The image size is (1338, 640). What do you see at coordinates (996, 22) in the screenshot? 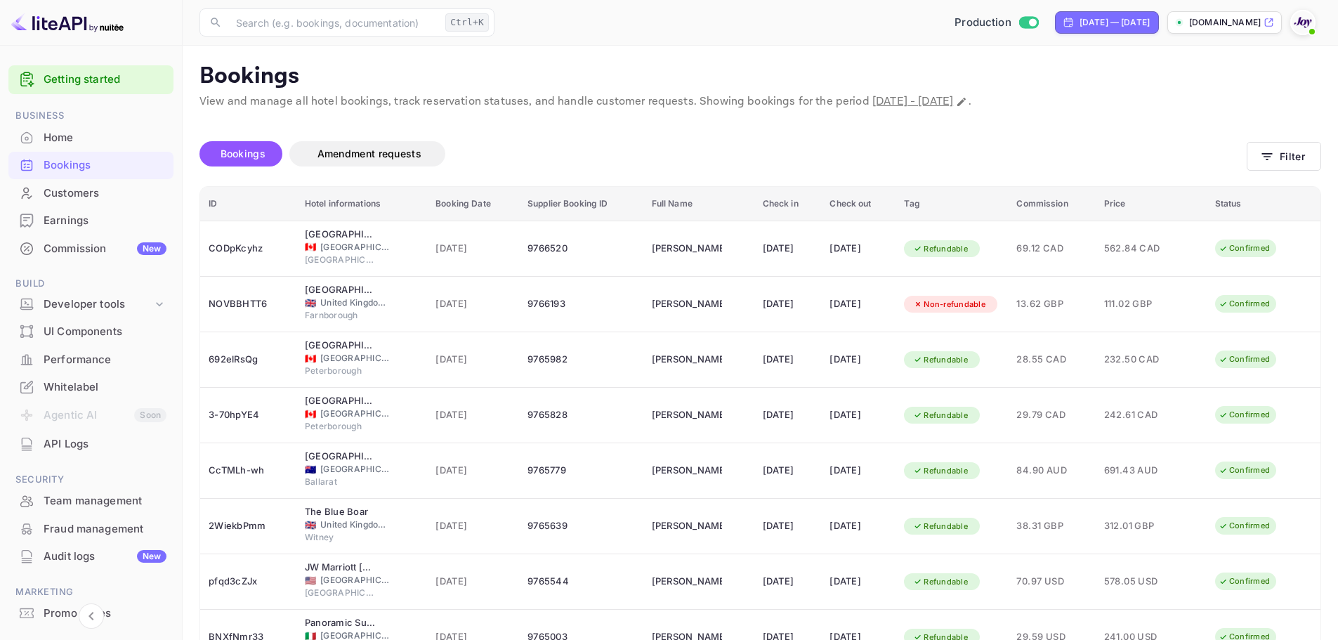
I see `div: Switch to Sandbox mode` at bounding box center [996, 22].